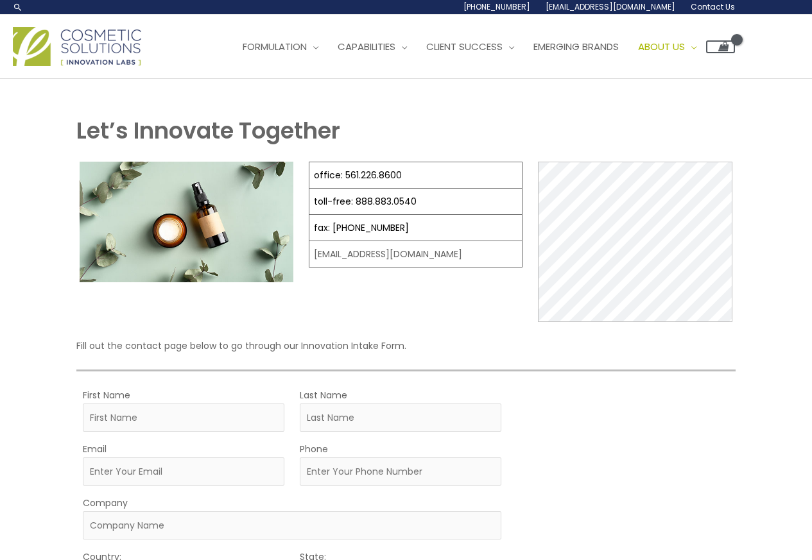 The height and width of the screenshot is (560, 812). Describe the element at coordinates (77, 46) in the screenshot. I see `img: Cosmetic Solutions Logo` at that location.